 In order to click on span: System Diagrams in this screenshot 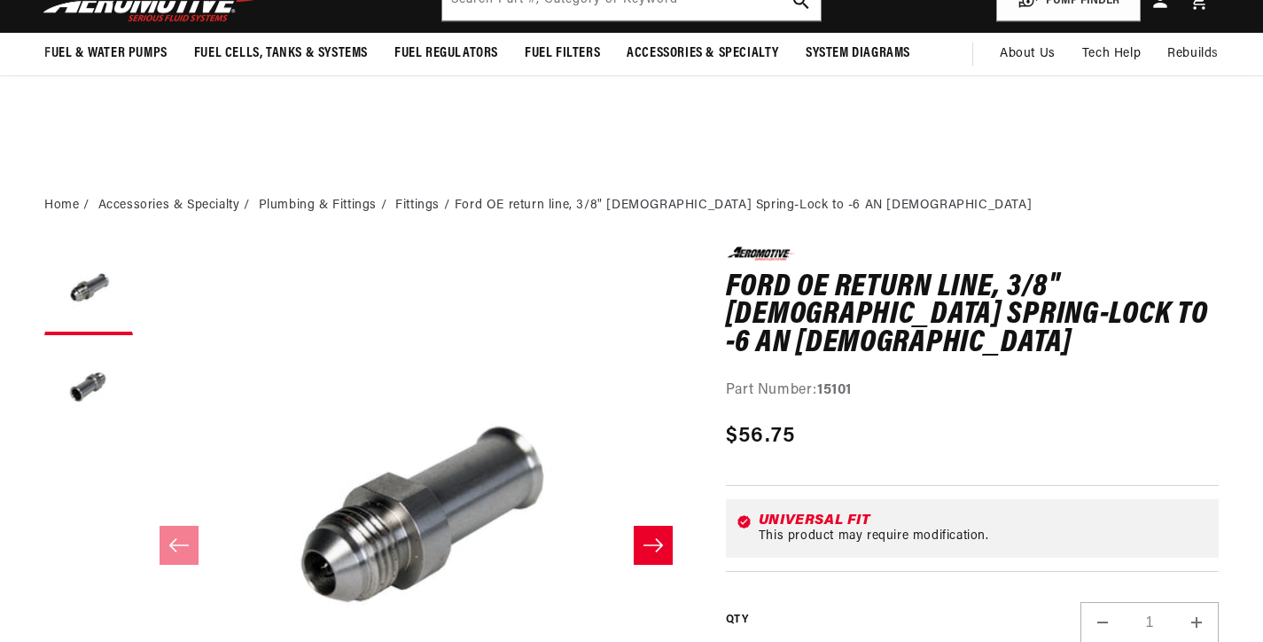, I will do `click(858, 53)`.